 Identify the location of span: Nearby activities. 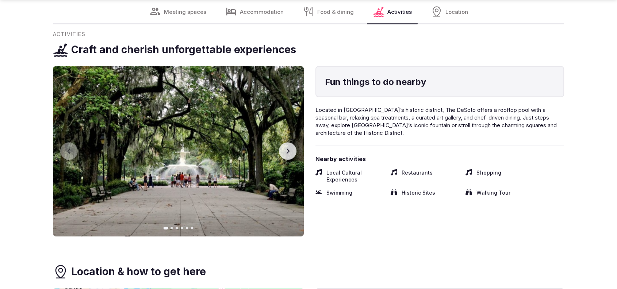
(439, 159).